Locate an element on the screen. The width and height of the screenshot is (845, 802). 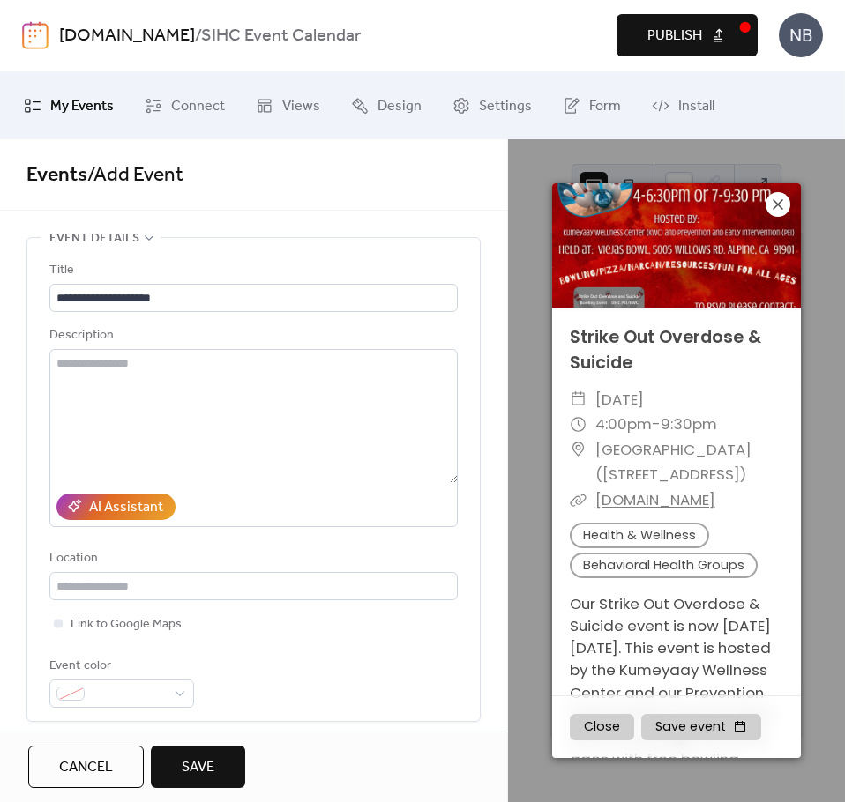
button: Close is located at coordinates (601, 727).